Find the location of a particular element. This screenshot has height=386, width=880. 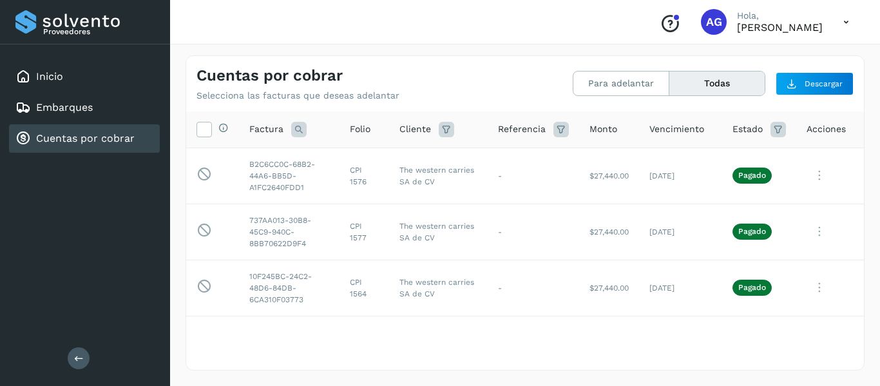

span: Estado is located at coordinates (747, 129).